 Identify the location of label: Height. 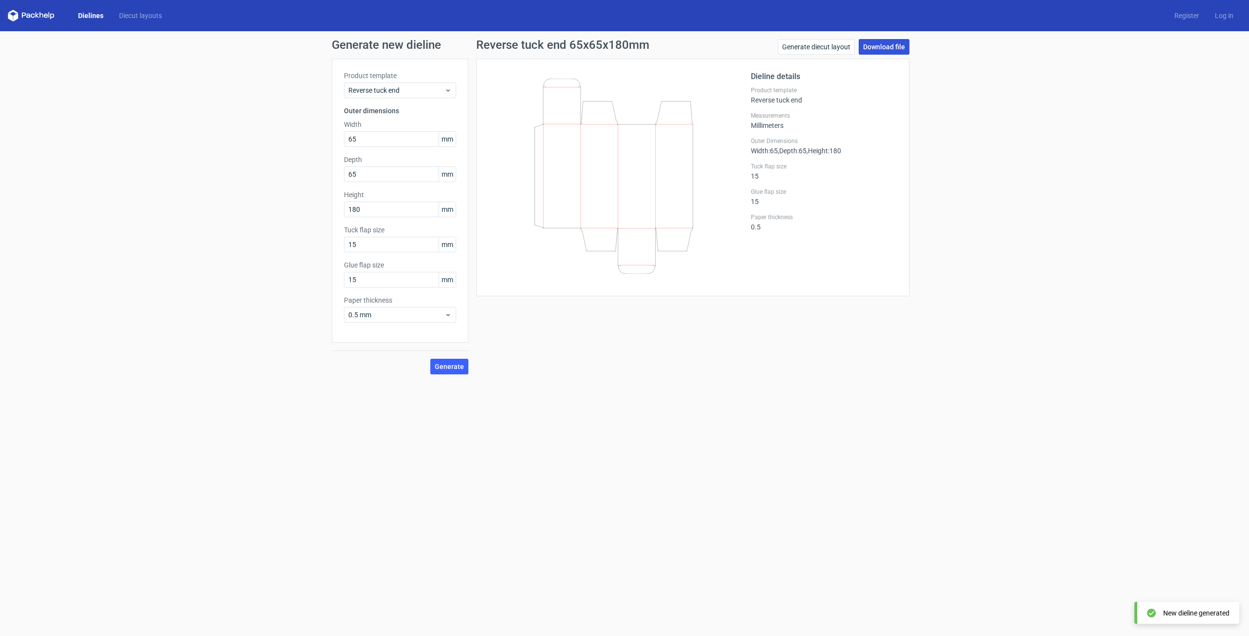
(400, 195).